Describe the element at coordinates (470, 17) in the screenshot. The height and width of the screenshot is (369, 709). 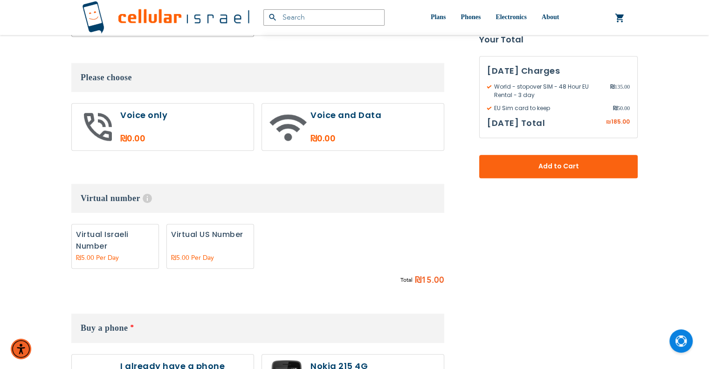
I see `span: Phones` at that location.